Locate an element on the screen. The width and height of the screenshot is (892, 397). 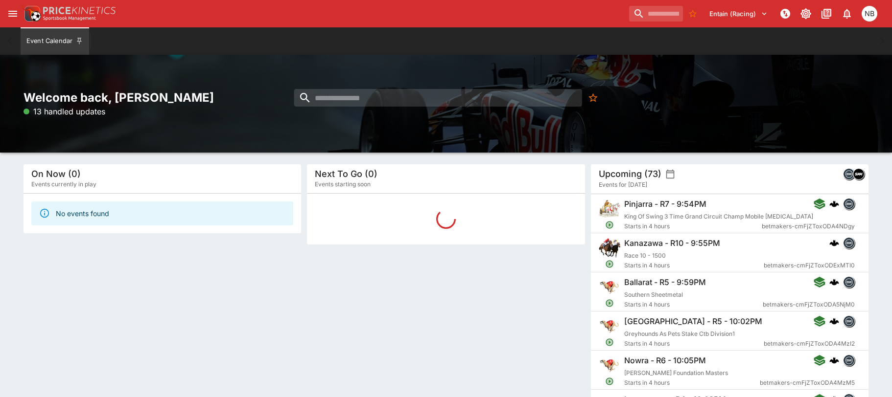
h5: Next To Go (0) is located at coordinates (346, 174).